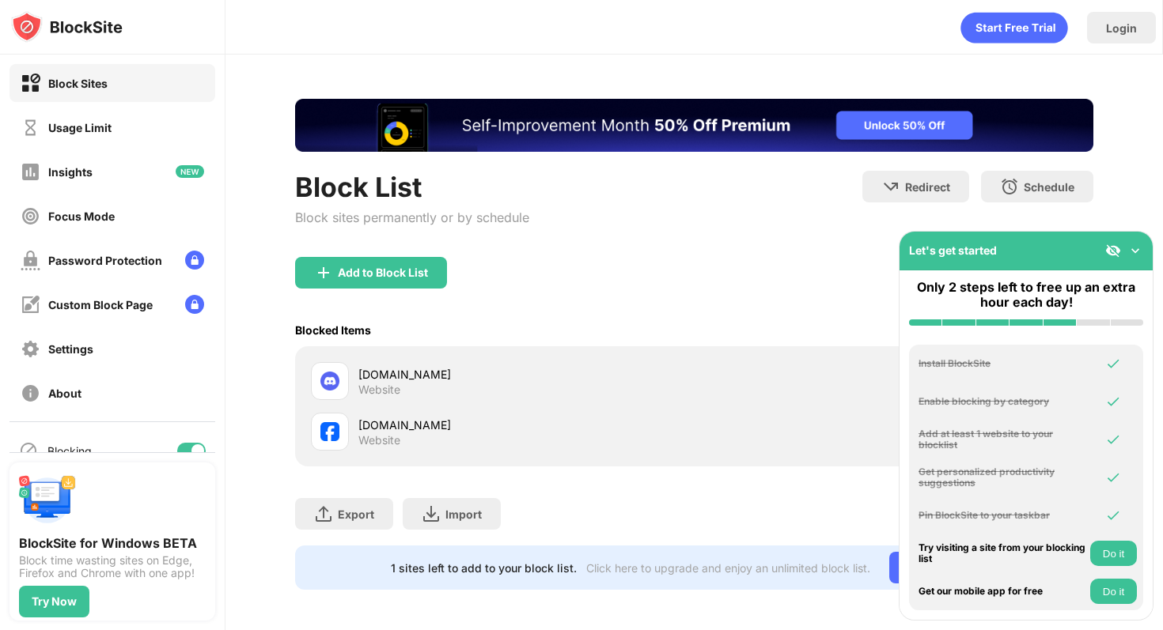 Image resolution: width=1163 pixels, height=630 pixels. Describe the element at coordinates (81, 216) in the screenshot. I see `div: Focus Mode` at that location.